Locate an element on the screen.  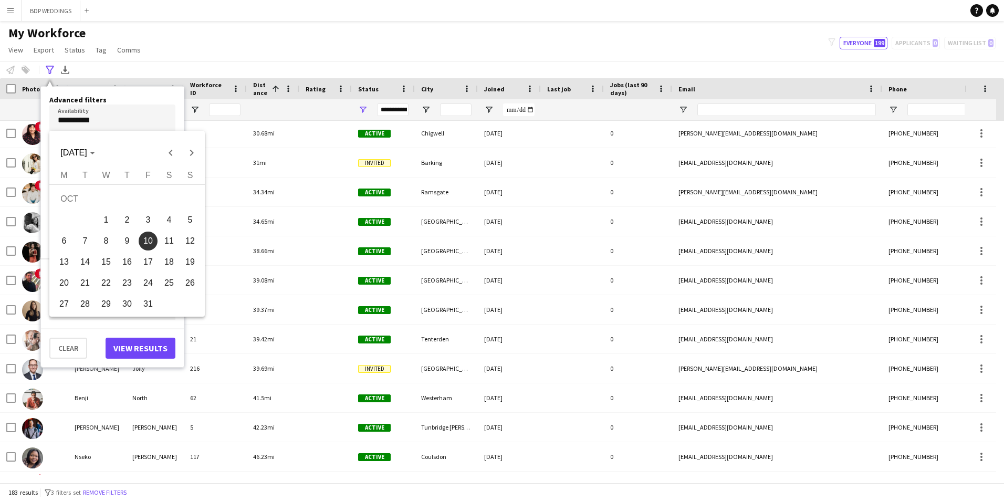
button: 30-10-2025 is located at coordinates (127, 304).